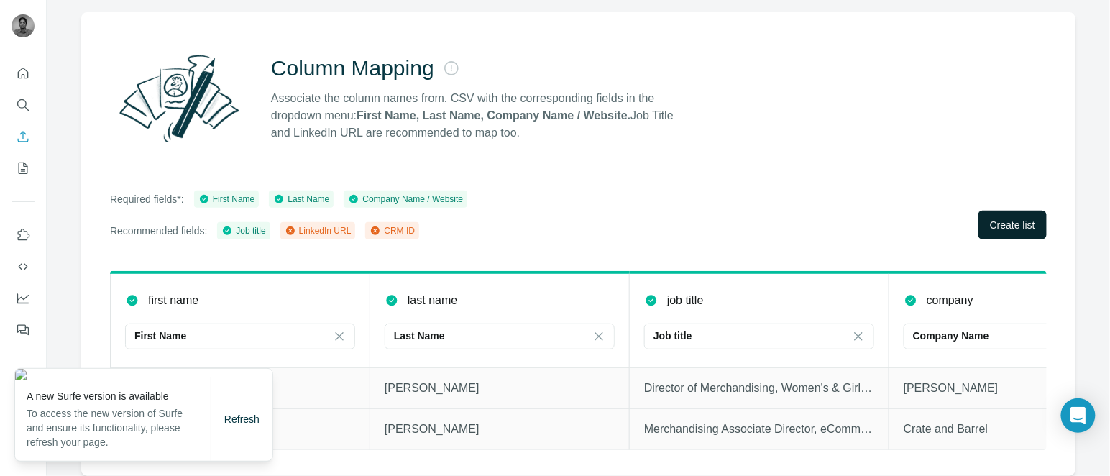 The image size is (1110, 476). Describe the element at coordinates (147, 199) in the screenshot. I see `p: Required fields*:` at that location.